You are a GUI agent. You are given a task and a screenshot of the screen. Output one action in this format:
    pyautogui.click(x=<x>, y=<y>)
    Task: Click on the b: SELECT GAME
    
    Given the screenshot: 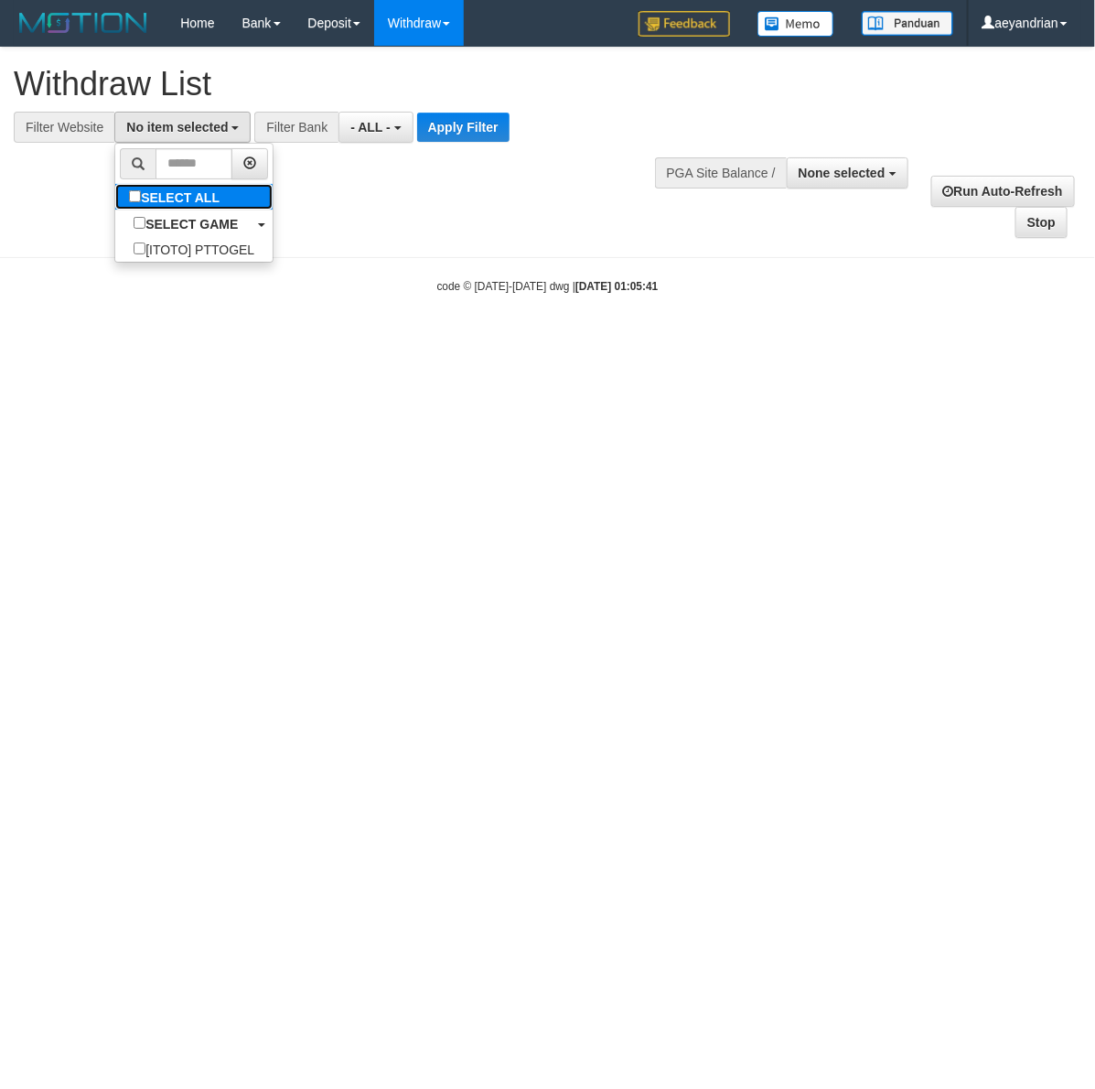 What is the action you would take?
    pyautogui.click(x=191, y=224)
    